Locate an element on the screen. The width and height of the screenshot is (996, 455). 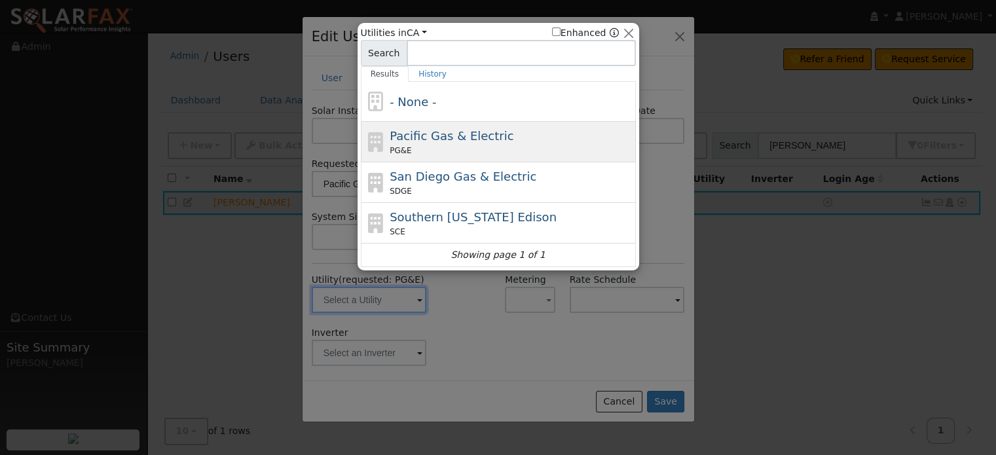
a: Results is located at coordinates (385, 74).